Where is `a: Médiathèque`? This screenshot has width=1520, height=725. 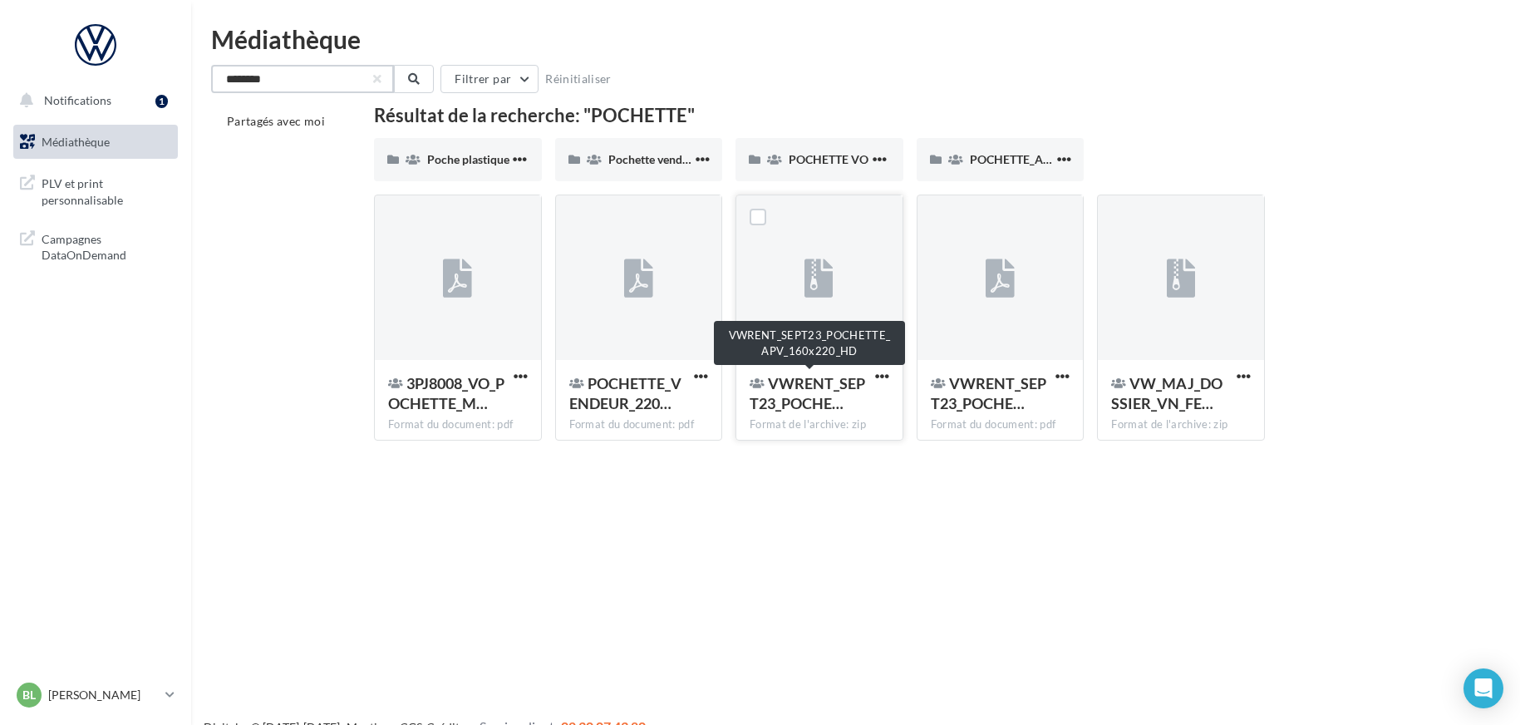 a: Médiathèque is located at coordinates (96, 142).